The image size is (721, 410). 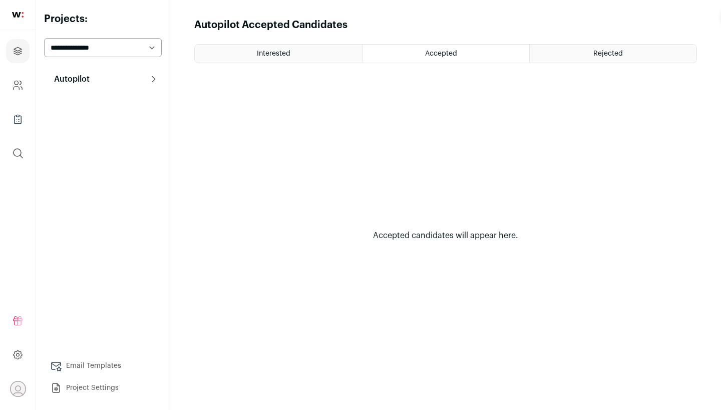 What do you see at coordinates (18, 51) in the screenshot?
I see `a: Projects` at bounding box center [18, 51].